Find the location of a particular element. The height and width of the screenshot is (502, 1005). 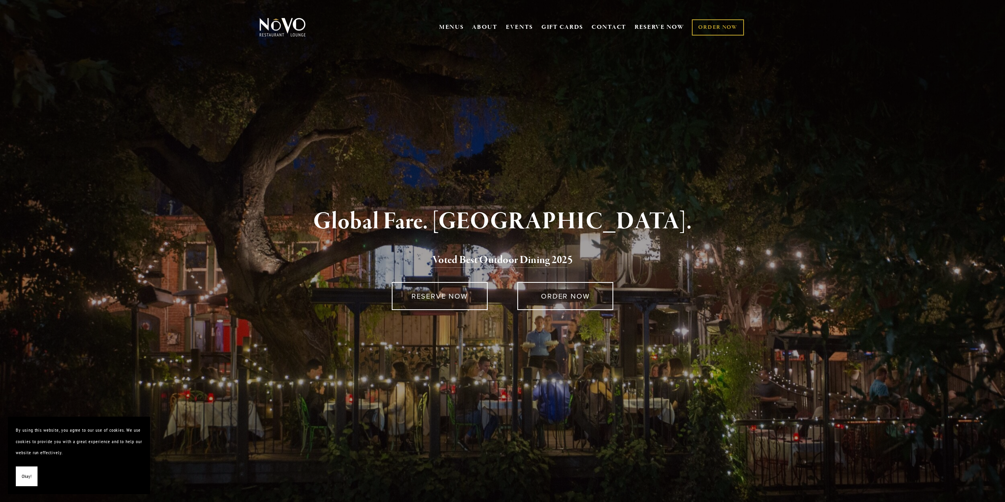

h2: 5 is located at coordinates (503, 260).